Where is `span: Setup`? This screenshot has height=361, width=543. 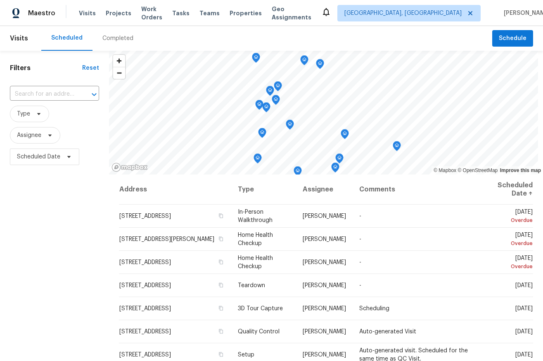 span: Setup is located at coordinates (246, 355).